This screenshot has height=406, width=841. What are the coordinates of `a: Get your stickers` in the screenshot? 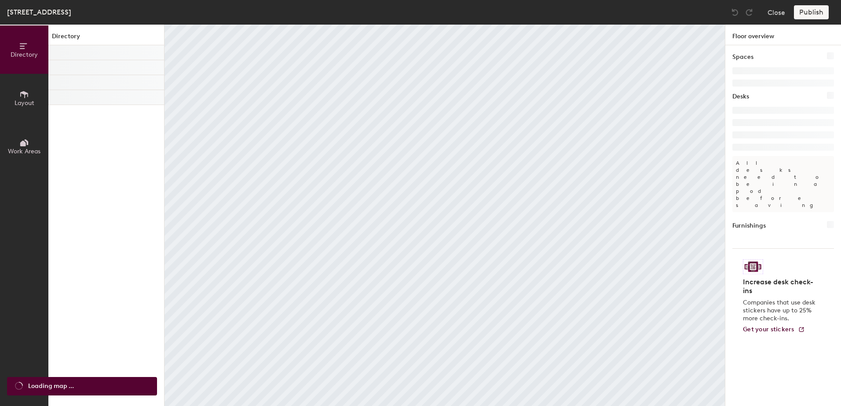 It's located at (773, 330).